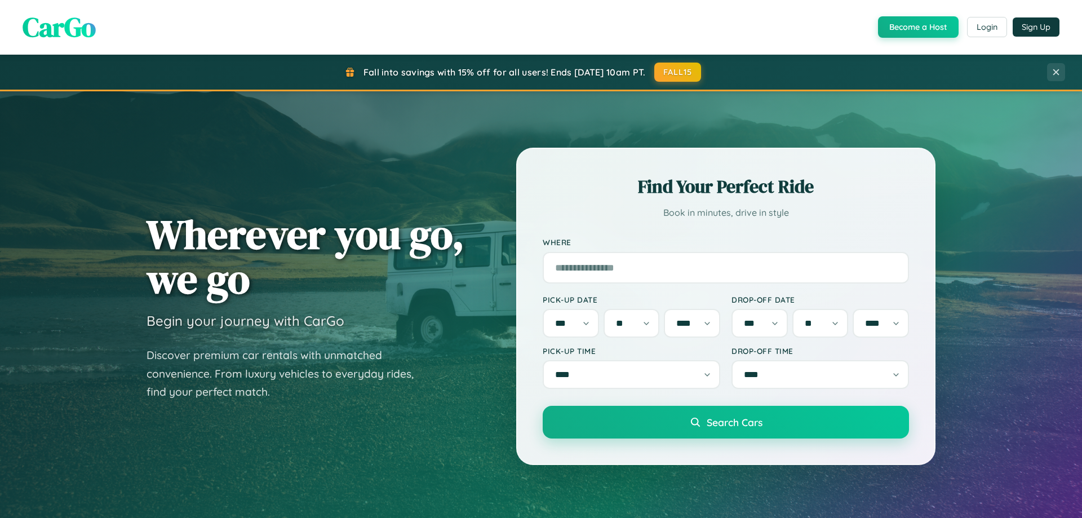 Image resolution: width=1082 pixels, height=518 pixels. Describe the element at coordinates (631, 350) in the screenshot. I see `label: Pick-up Time` at that location.